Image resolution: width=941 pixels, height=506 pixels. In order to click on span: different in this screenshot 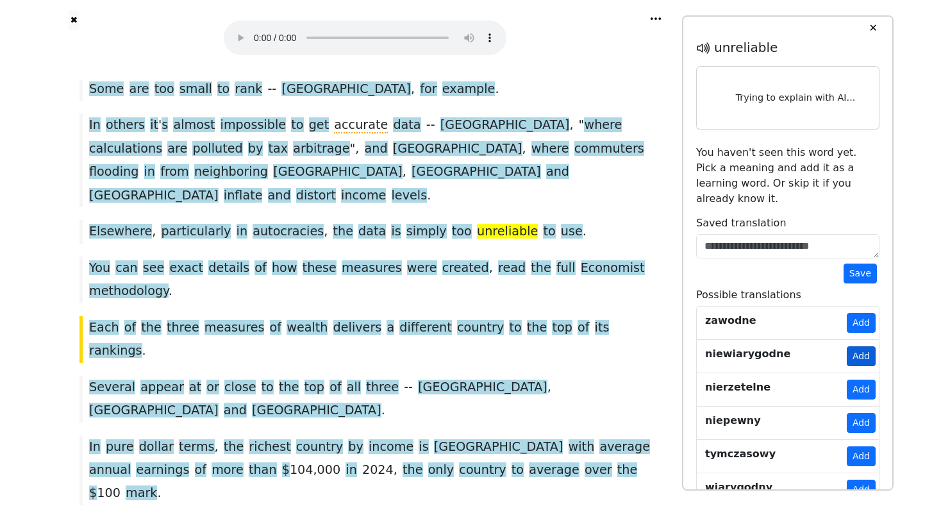, I will do `click(426, 328)`.